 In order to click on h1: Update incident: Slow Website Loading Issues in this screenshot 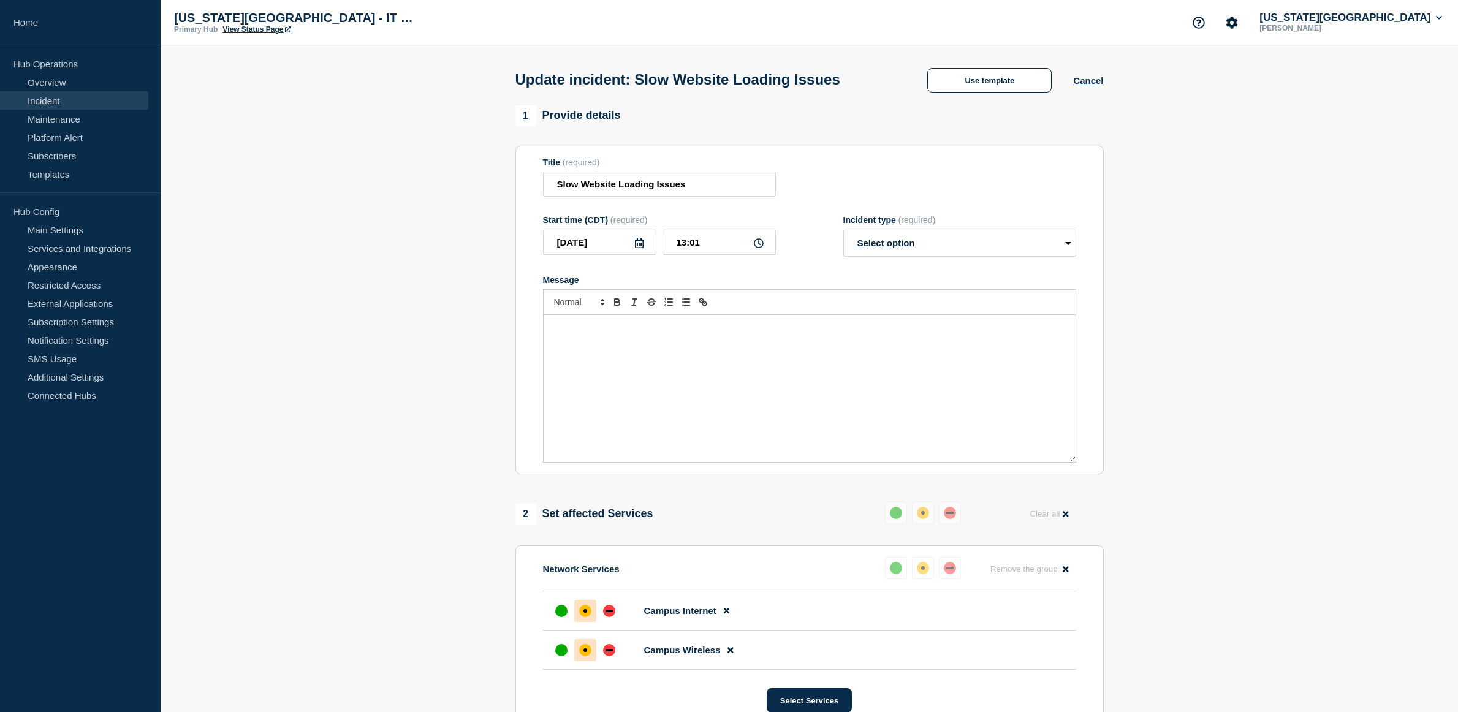, I will do `click(678, 80)`.